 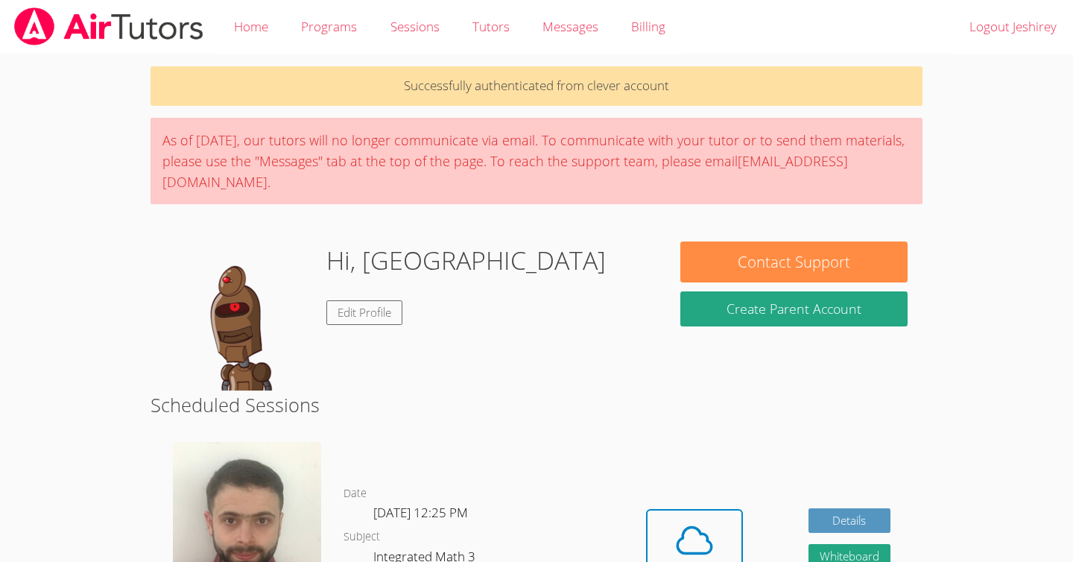 What do you see at coordinates (240, 316) in the screenshot?
I see `img: default.png` at bounding box center [240, 316].